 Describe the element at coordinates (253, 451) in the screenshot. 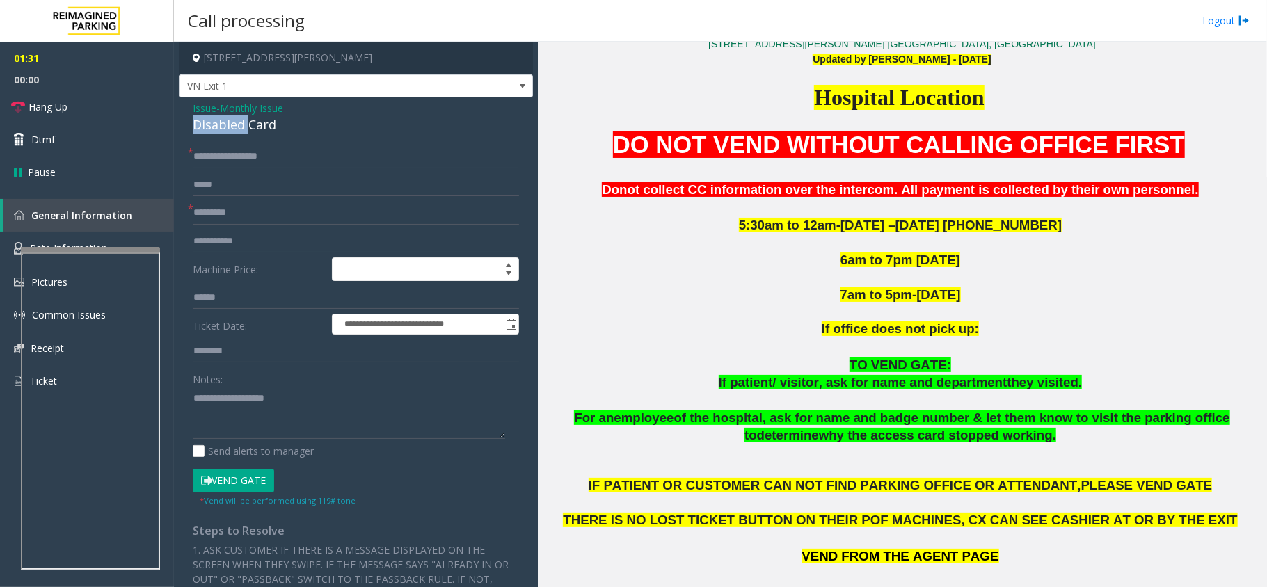

I see `label: Send alerts to manager` at that location.